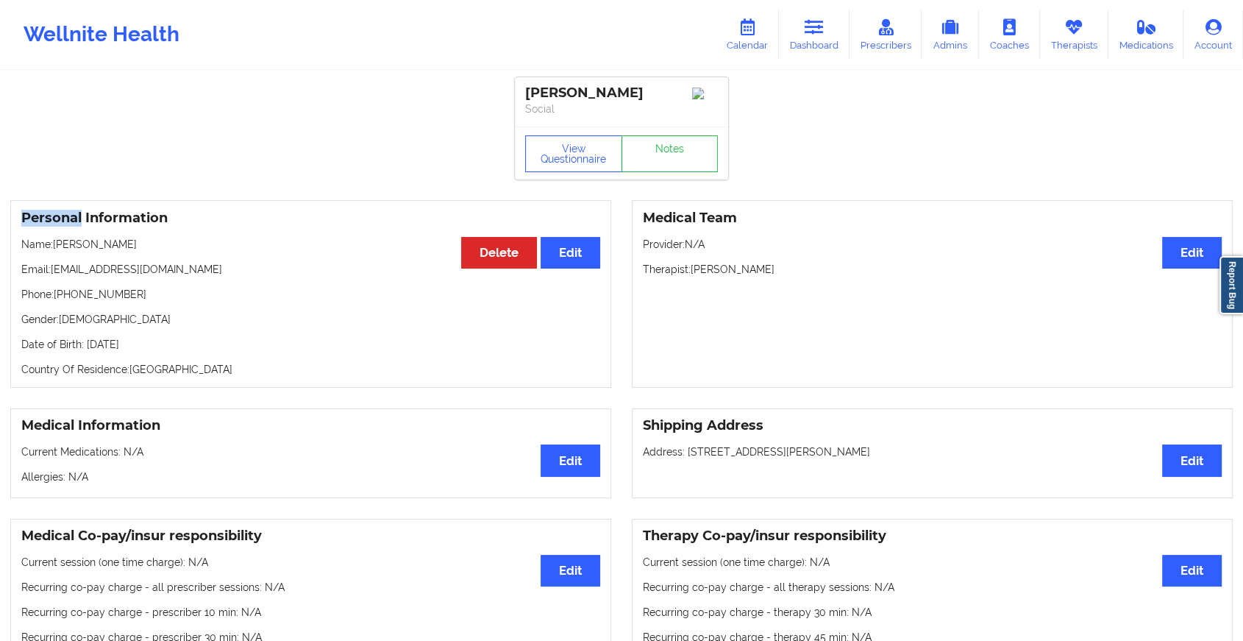 This screenshot has height=641, width=1243. Describe the element at coordinates (622, 109) in the screenshot. I see `p: Social` at that location.